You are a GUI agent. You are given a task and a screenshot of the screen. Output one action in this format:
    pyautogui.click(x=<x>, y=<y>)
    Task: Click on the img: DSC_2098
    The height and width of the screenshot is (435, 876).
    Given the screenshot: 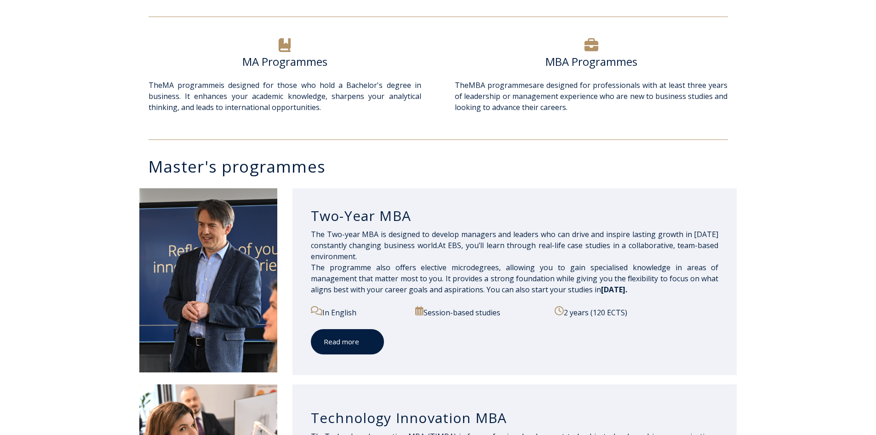 What is the action you would take?
    pyautogui.click(x=208, y=280)
    